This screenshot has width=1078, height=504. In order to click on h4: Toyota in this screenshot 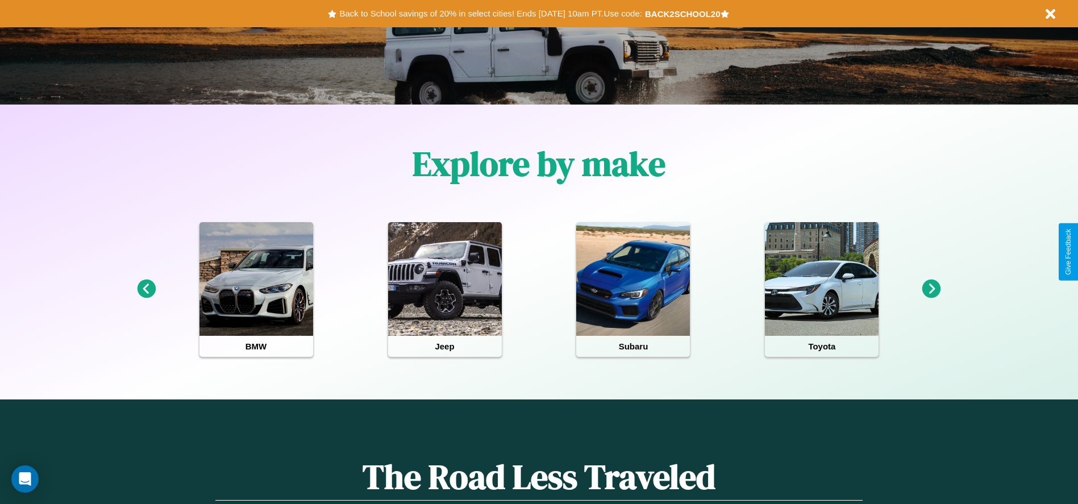, I will do `click(822, 346)`.